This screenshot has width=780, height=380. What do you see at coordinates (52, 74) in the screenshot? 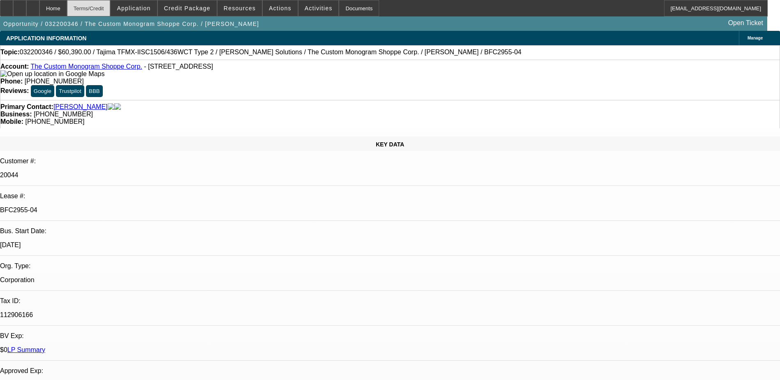
I see `img: Open up location in Google Maps` at bounding box center [52, 74].